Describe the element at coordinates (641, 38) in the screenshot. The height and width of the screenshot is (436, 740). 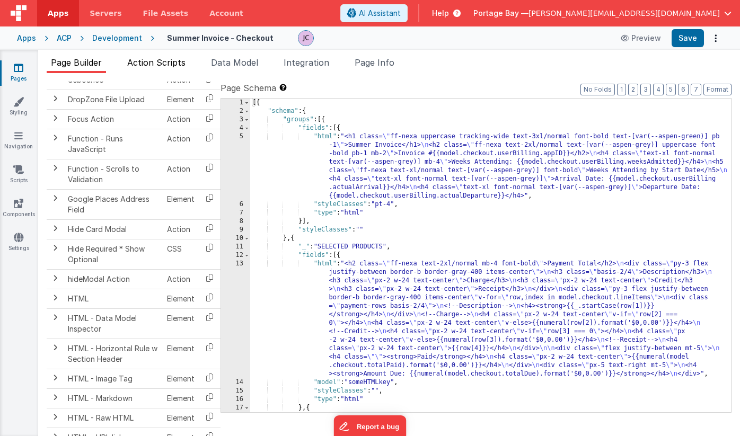
I see `button: Preview` at that location.